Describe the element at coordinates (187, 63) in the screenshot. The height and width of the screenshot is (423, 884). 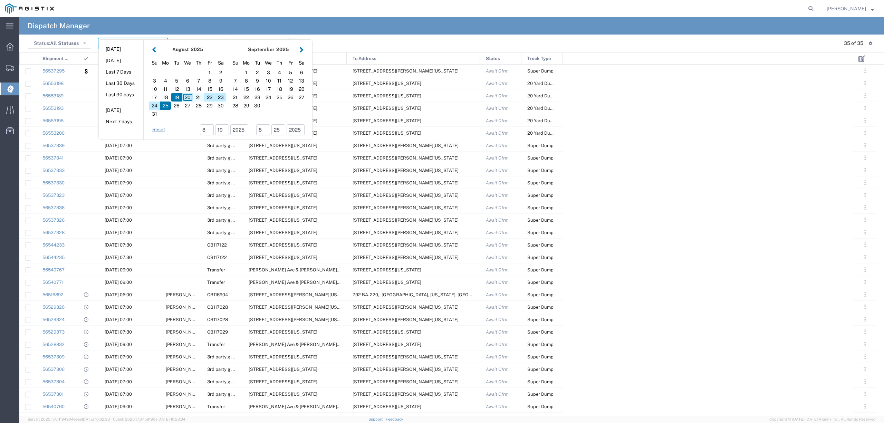
I see `div: Wednesday` at that location.